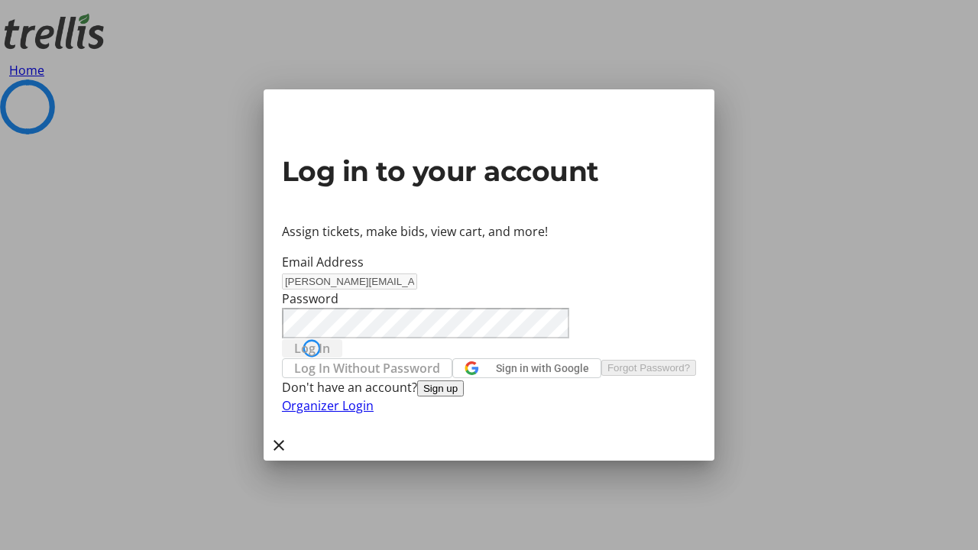 The image size is (978, 550). I want to click on label: Password, so click(310, 299).